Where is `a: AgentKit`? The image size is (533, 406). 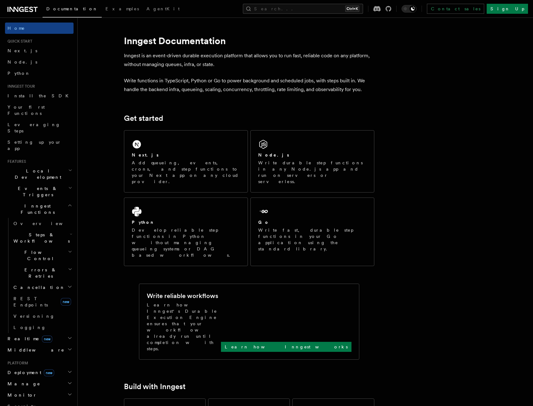 a: AgentKit is located at coordinates (163, 9).